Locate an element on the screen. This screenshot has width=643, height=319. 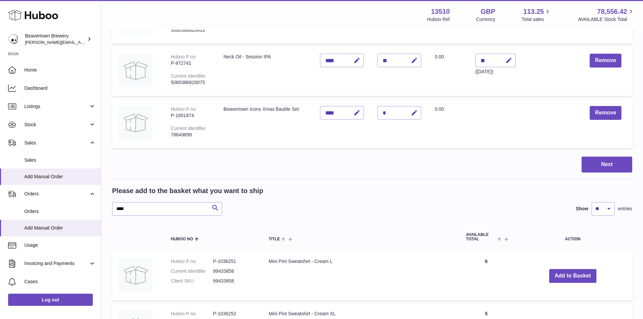
td: Neck Oil - Session IPA is located at coordinates (265, 71).